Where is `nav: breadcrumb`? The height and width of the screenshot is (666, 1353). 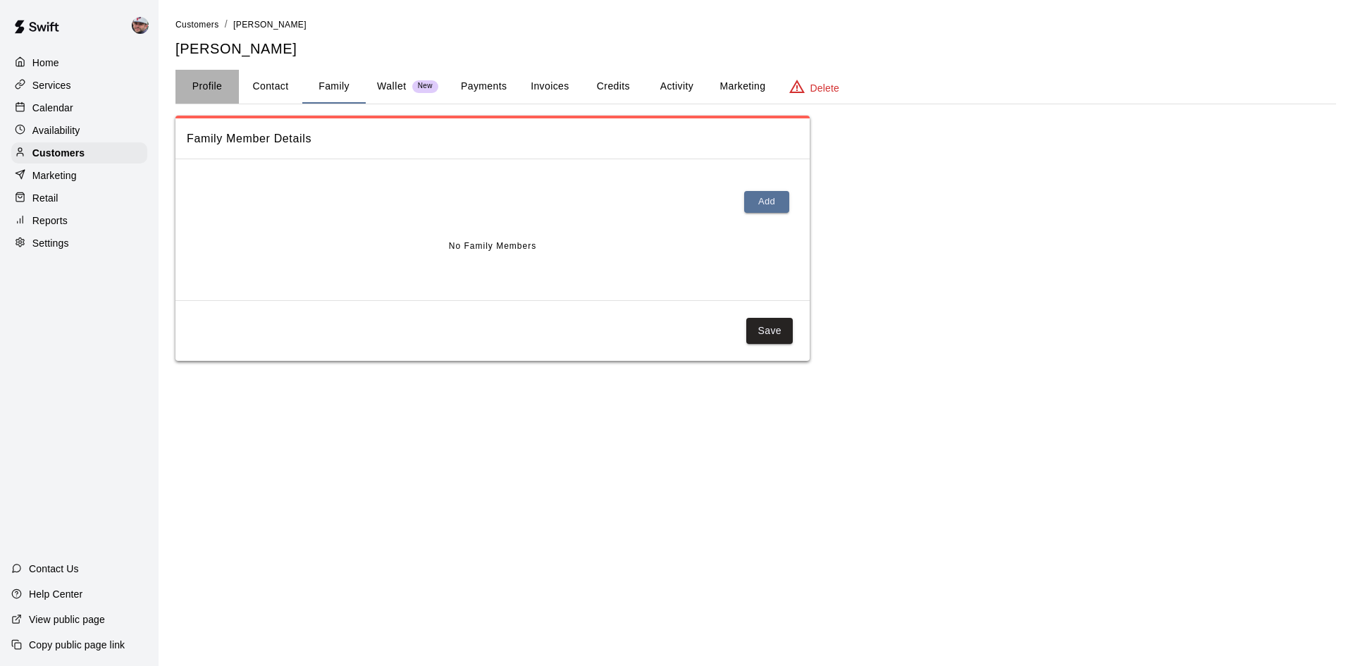
nav: breadcrumb is located at coordinates (756, 25).